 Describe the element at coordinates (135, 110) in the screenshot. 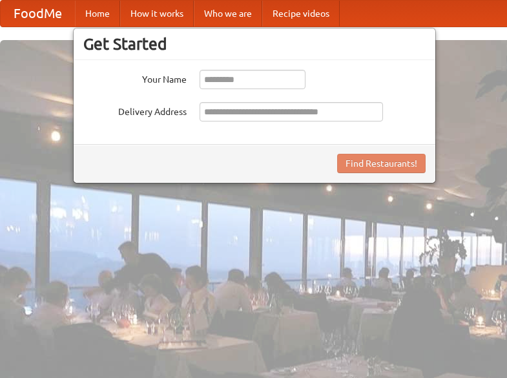

I see `label: Delivery Address` at that location.